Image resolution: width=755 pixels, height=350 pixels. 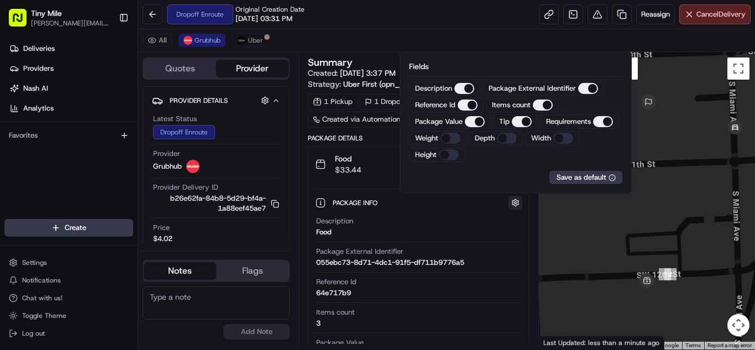 What do you see at coordinates (333, 102) in the screenshot?
I see `div: 1 Pickup` at bounding box center [333, 102].